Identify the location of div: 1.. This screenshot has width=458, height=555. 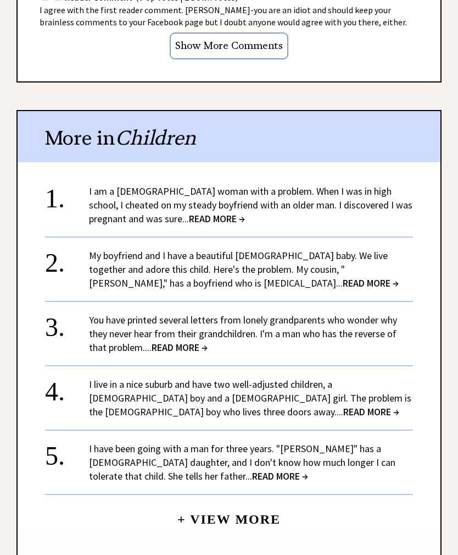
(67, 194).